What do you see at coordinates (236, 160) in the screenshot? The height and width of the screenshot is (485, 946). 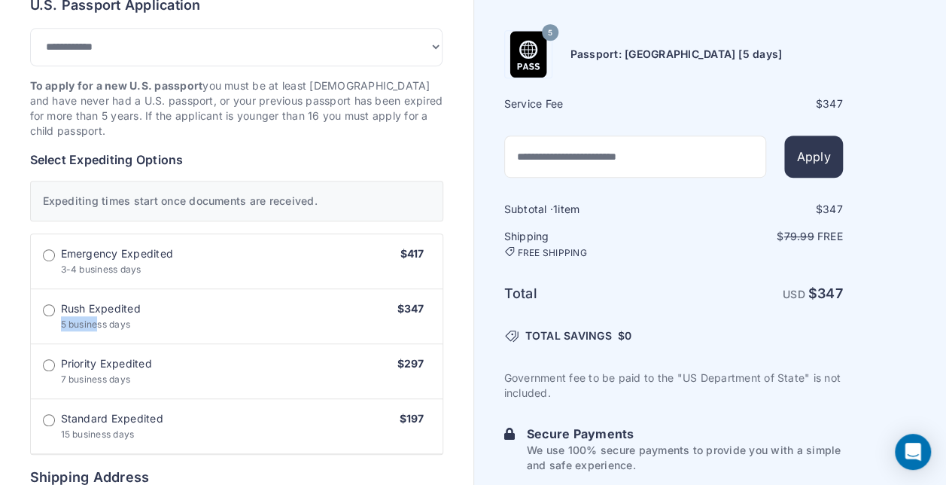 I see `h6: Select Expediting Options` at bounding box center [236, 160].